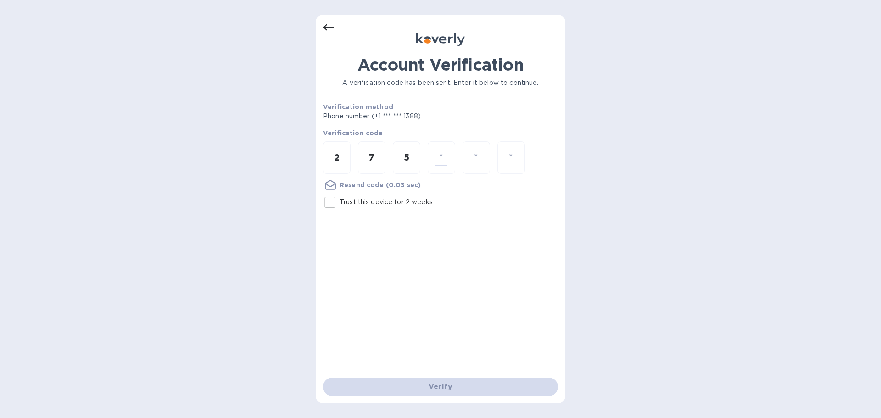 The image size is (881, 418). Describe the element at coordinates (441, 133) in the screenshot. I see `p: Verification code` at that location.